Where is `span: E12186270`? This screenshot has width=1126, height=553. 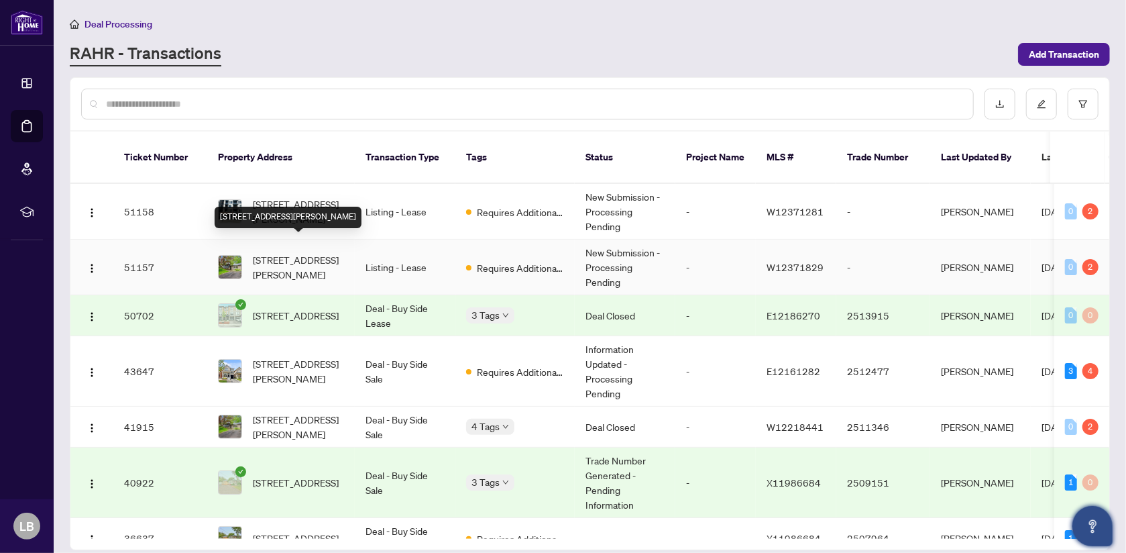 span: E12186270 is located at coordinates (794, 315).